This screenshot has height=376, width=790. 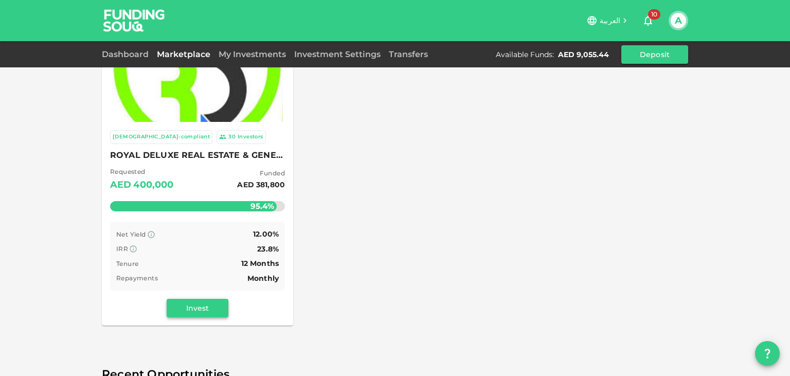 I want to click on button: A, so click(x=678, y=21).